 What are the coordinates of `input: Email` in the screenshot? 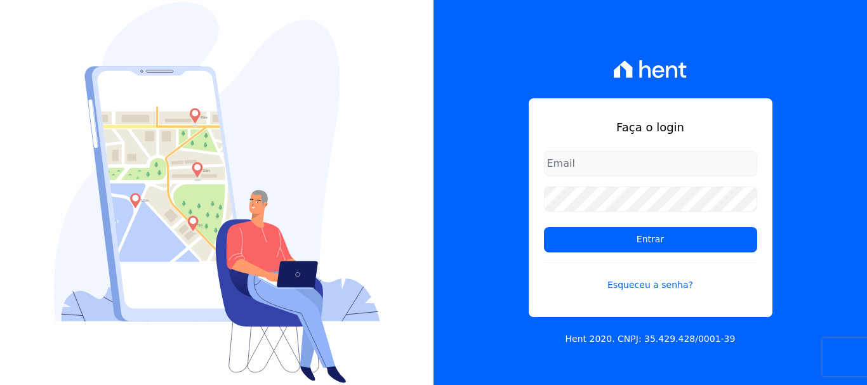 It's located at (650, 164).